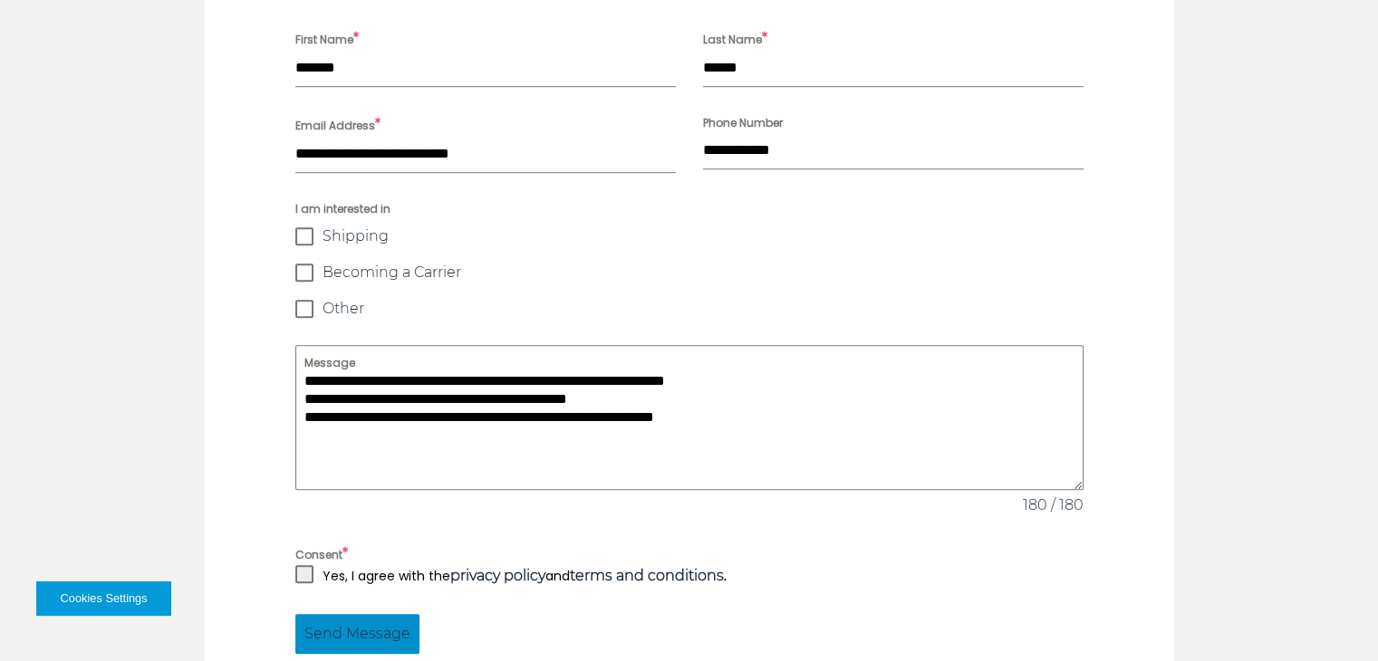  What do you see at coordinates (1047, 505) in the screenshot?
I see `span: 180 / 180` at bounding box center [1047, 505].